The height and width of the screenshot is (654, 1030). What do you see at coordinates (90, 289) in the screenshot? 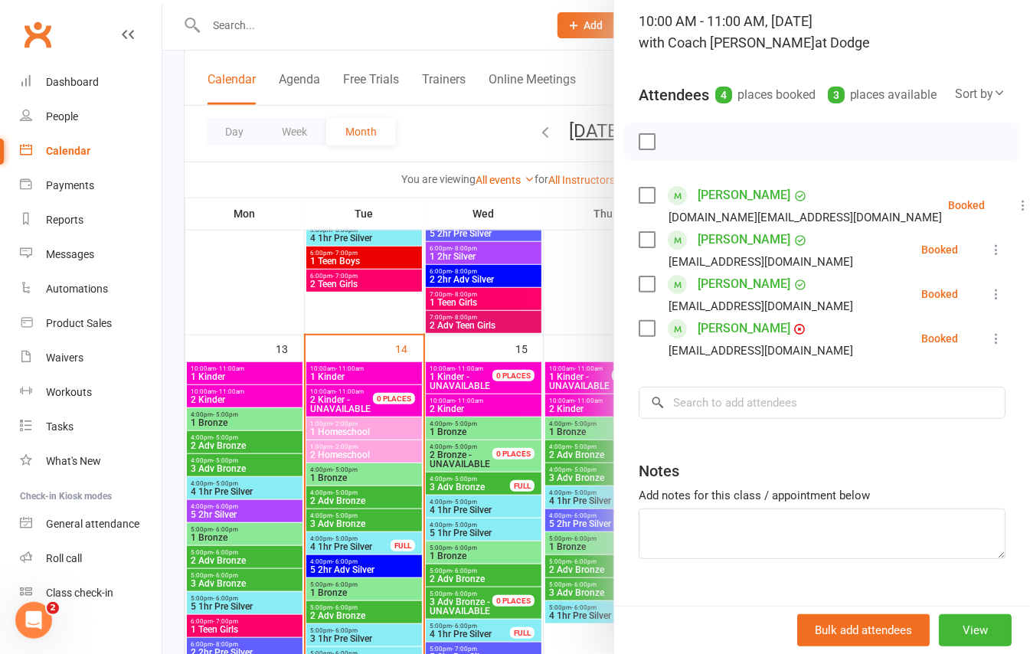
I see `a: Automations` at bounding box center [90, 289].